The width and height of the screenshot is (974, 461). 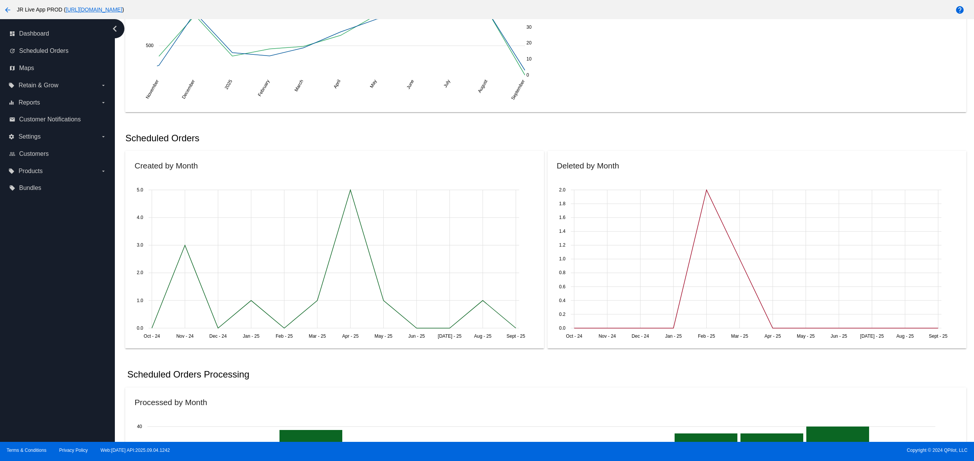 I want to click on text: 3.0, so click(x=140, y=246).